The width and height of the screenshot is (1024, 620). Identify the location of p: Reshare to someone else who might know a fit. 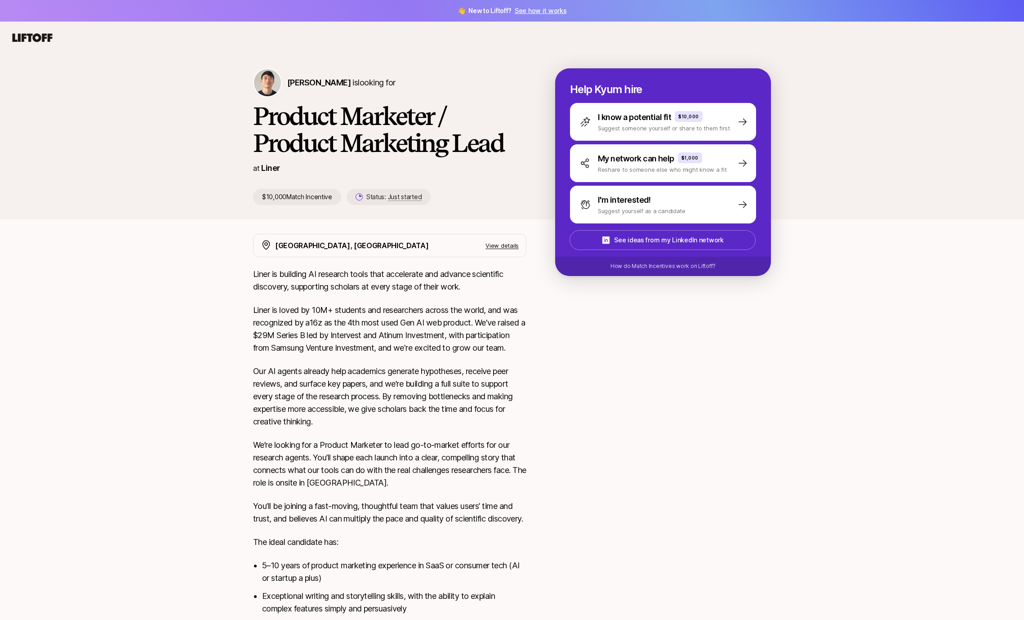
(662, 169).